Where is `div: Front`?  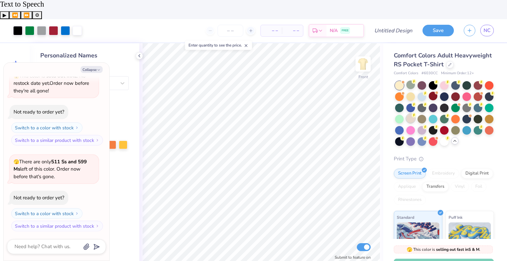 div: Front is located at coordinates (363, 77).